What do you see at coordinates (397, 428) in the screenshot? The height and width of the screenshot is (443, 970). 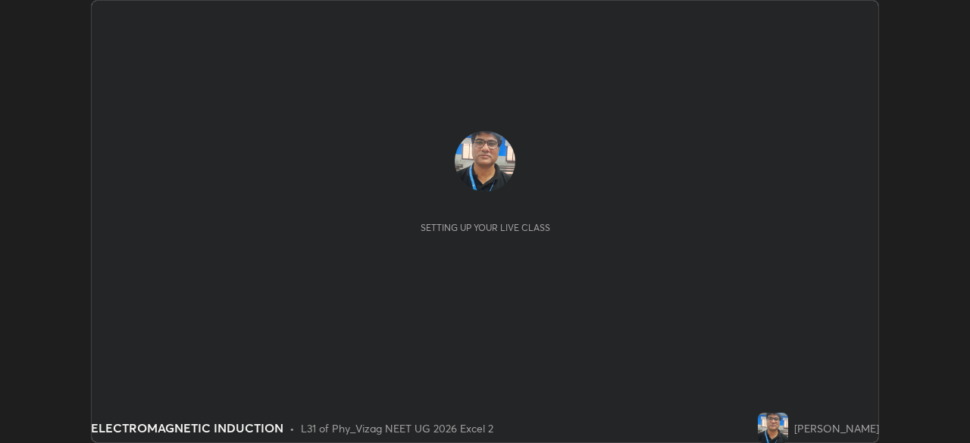 I see `div: L31 of Phy_Vizag NEET UG 2026 Excel 2` at bounding box center [397, 428].